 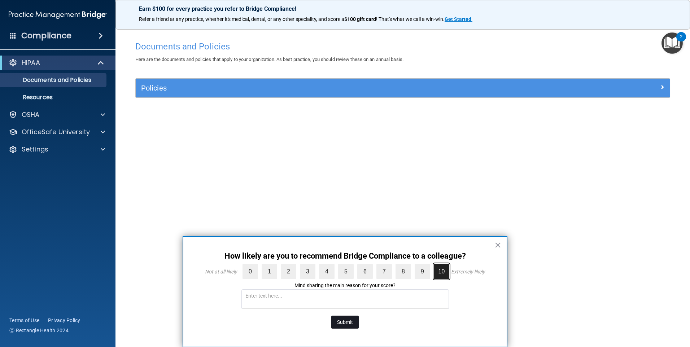 What do you see at coordinates (345, 286) in the screenshot?
I see `div: Mind sharing the main reason for your score?` at bounding box center [345, 286].